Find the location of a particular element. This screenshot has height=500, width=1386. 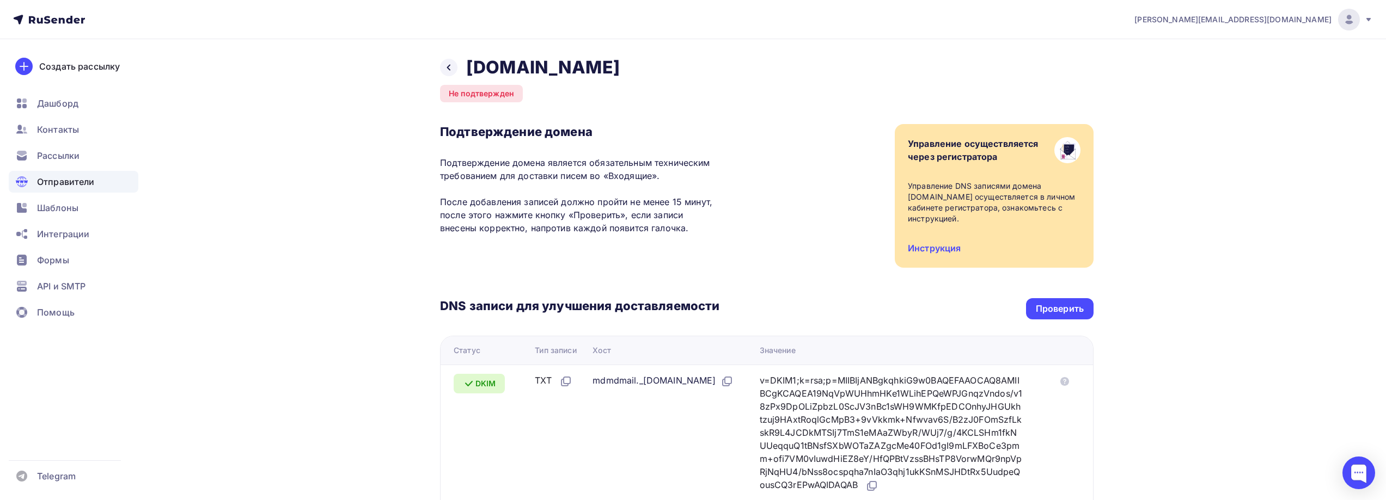

div: Статус is located at coordinates (467, 351).